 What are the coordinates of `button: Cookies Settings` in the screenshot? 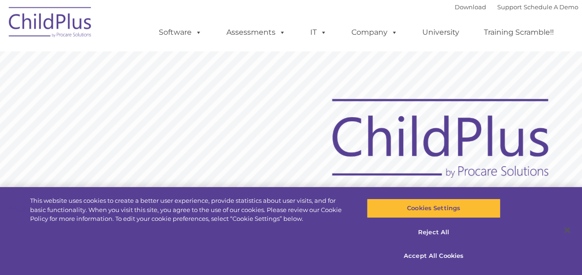 It's located at (434, 208).